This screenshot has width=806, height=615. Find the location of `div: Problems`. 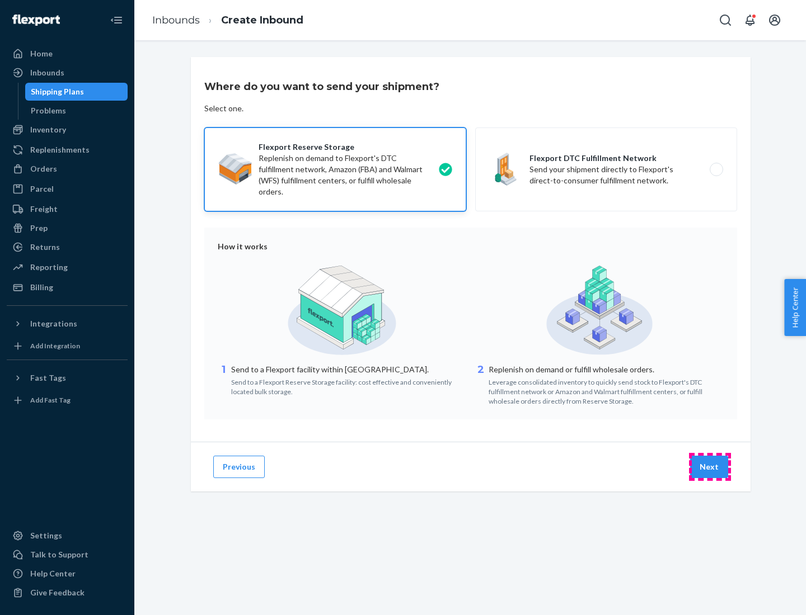

div: Problems is located at coordinates (48, 111).